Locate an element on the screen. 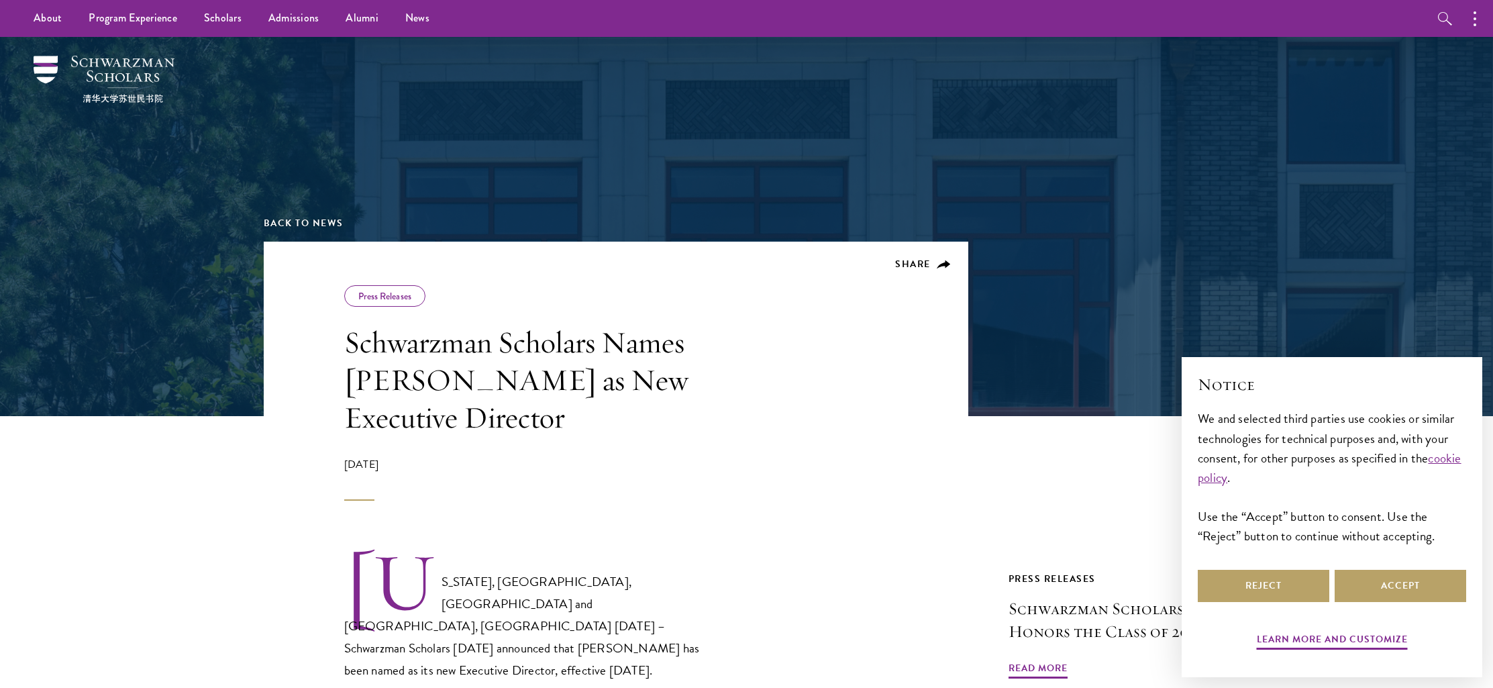 The height and width of the screenshot is (688, 1493). div: We and selected third parties use cookies or similar technologies for technical purposes and, wit... is located at coordinates (1332, 477).